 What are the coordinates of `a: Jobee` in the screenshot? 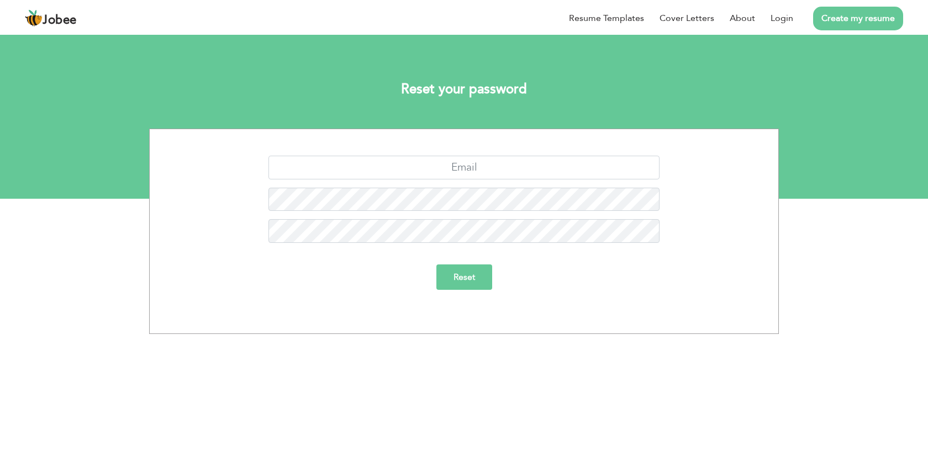 It's located at (51, 18).